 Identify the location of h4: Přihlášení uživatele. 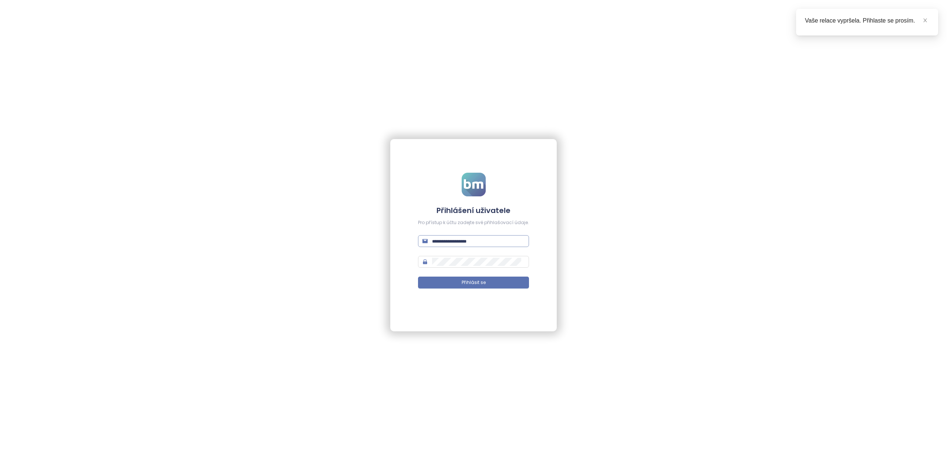
(474, 211).